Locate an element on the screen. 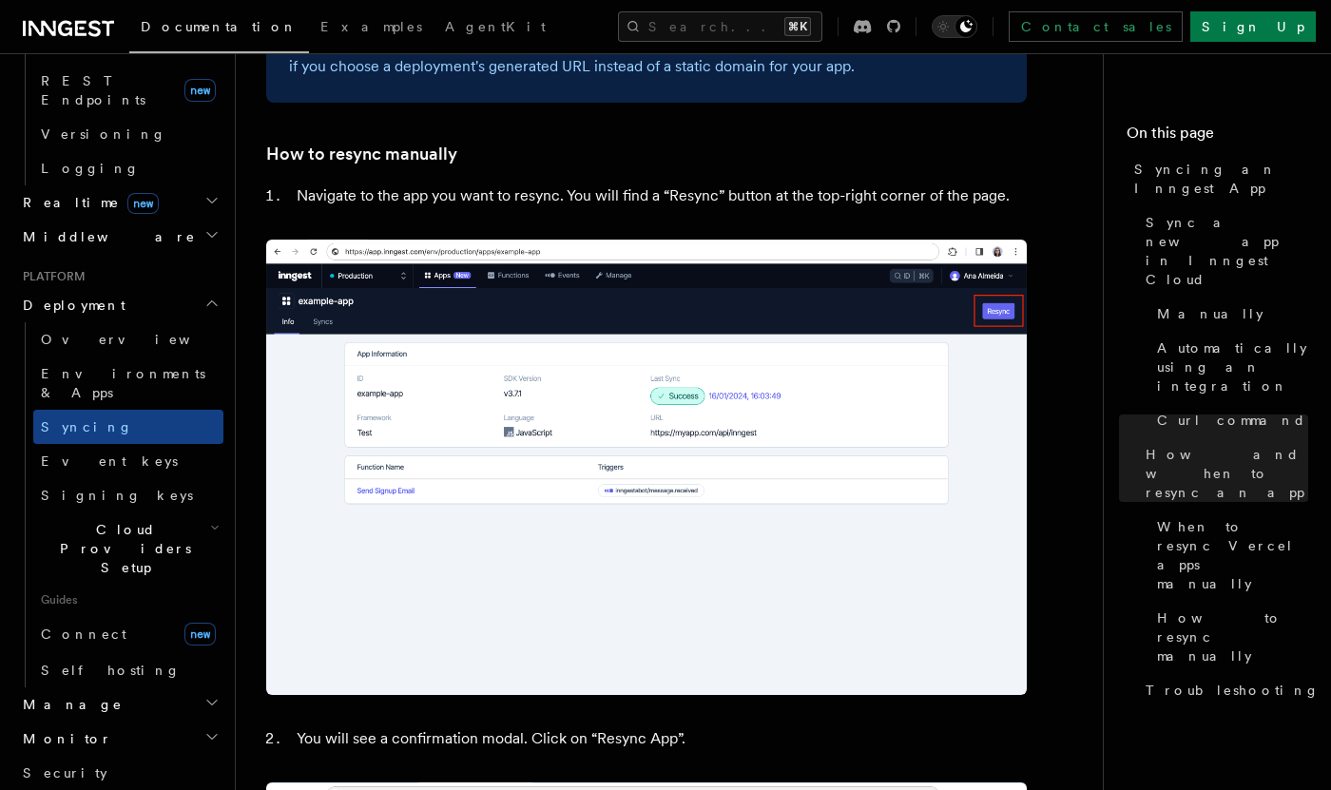  div: Deployment is located at coordinates (119, 505).